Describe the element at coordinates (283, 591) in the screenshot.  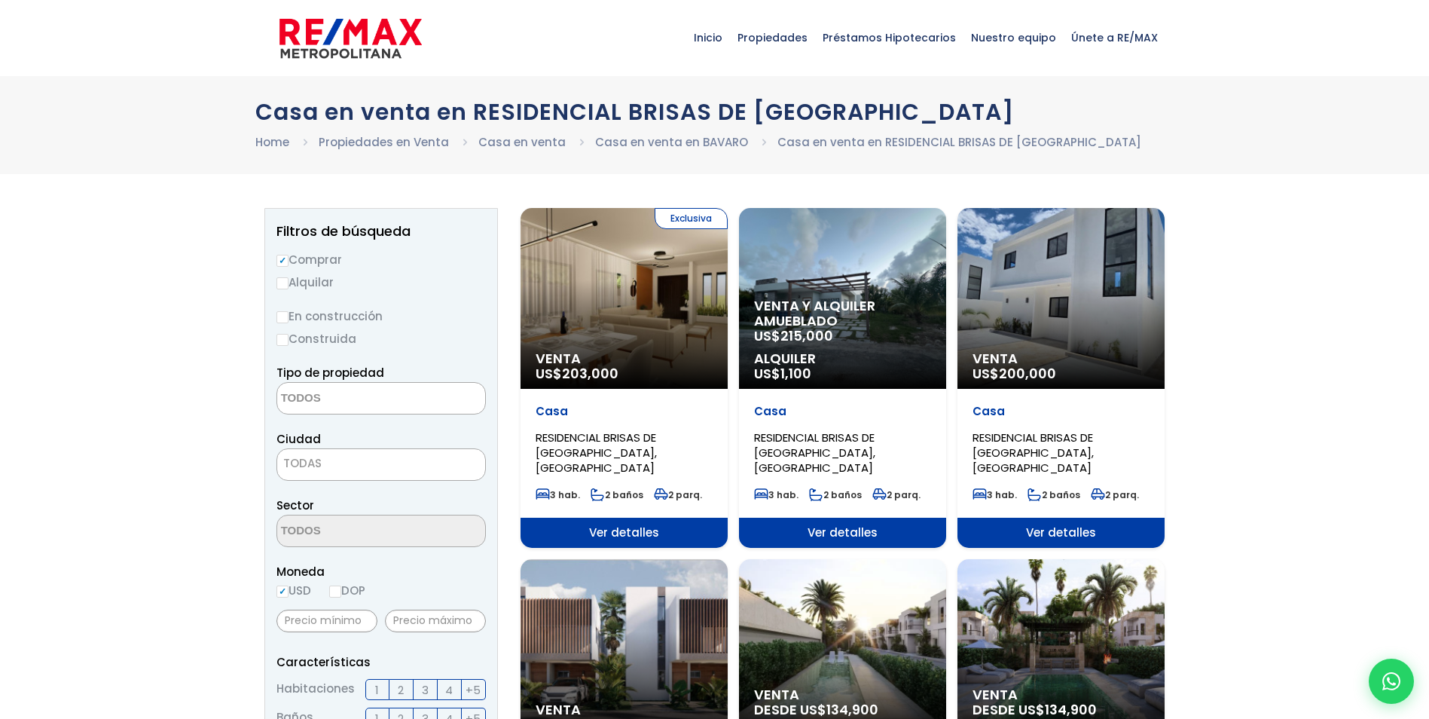
I see `input: USD` at that location.